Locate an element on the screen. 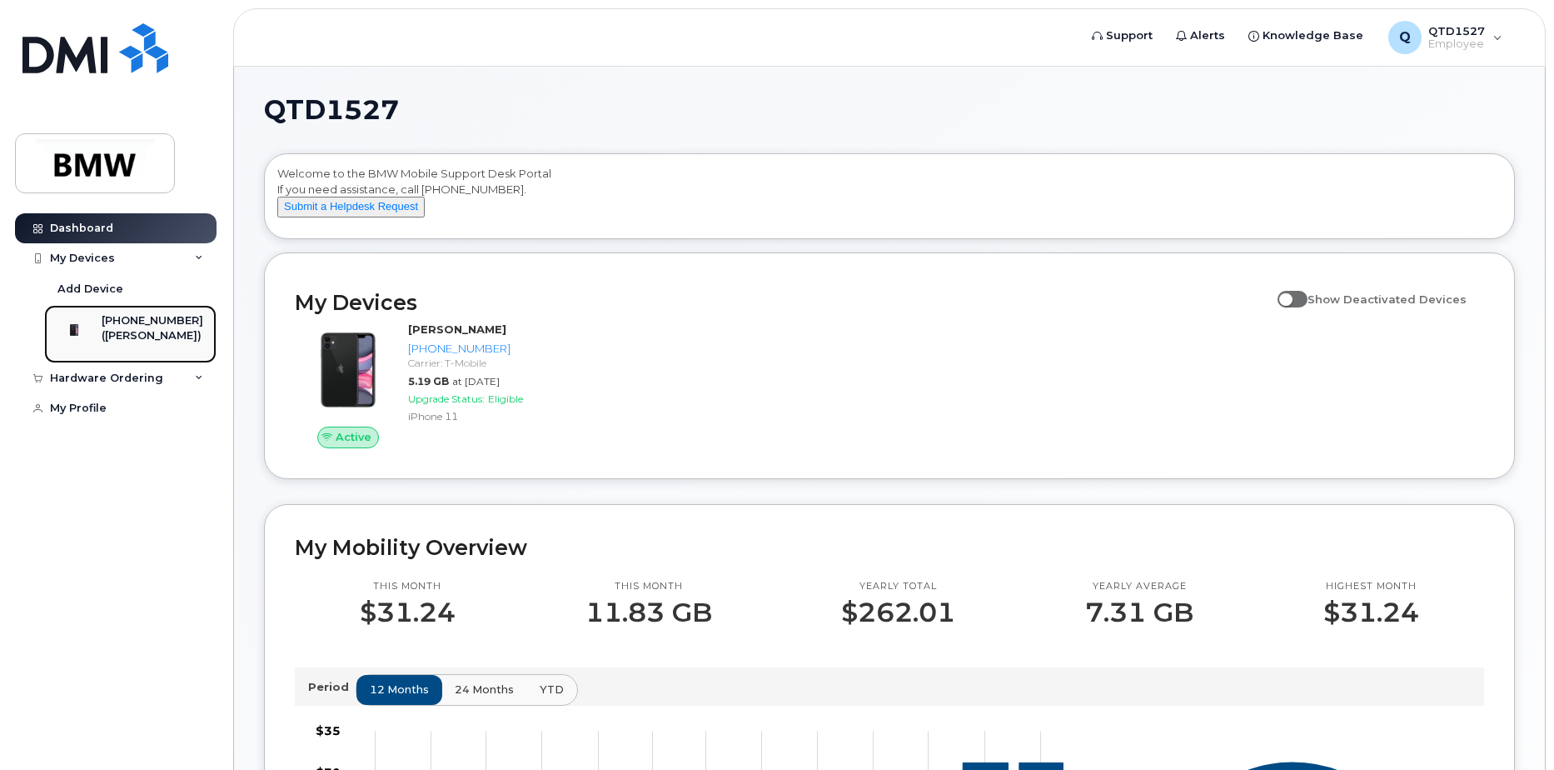 This screenshot has width=1554, height=770. h2: My Devices is located at coordinates (782, 302).